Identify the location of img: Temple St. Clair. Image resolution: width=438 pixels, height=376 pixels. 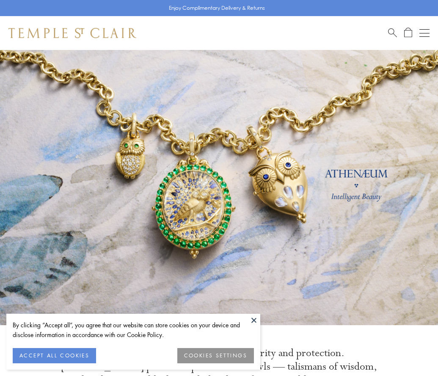
(72, 33).